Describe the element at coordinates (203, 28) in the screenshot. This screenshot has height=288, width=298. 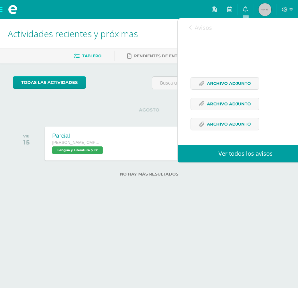
I see `span: Avisos` at that location.